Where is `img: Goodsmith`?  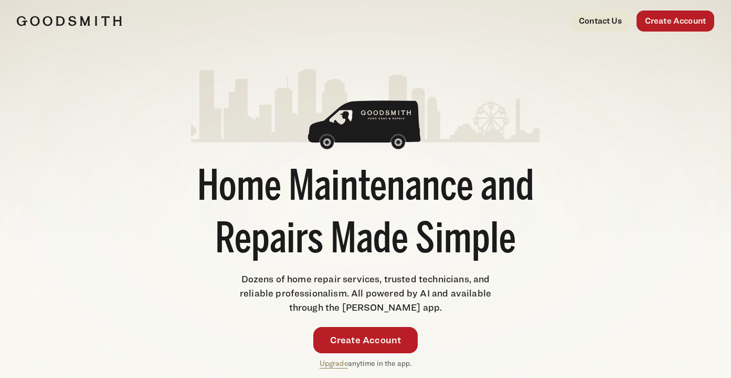
img: Goodsmith is located at coordinates (69, 21).